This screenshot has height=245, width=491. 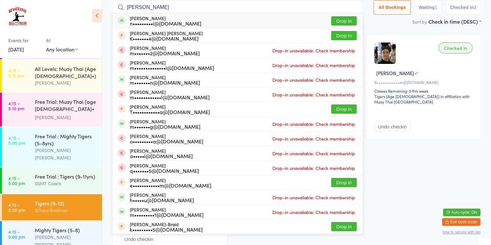 What do you see at coordinates (419, 22) in the screenshot?
I see `label: Sort by` at bounding box center [419, 22].